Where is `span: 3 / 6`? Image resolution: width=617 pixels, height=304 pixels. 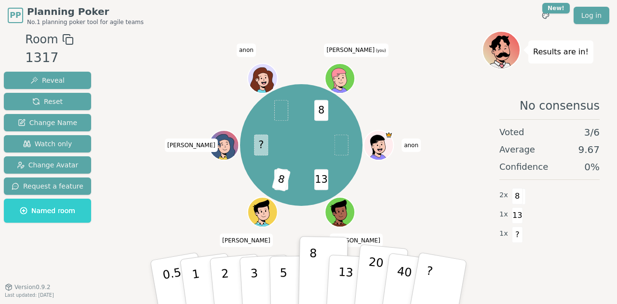 span: 3 / 6 is located at coordinates (592, 132).